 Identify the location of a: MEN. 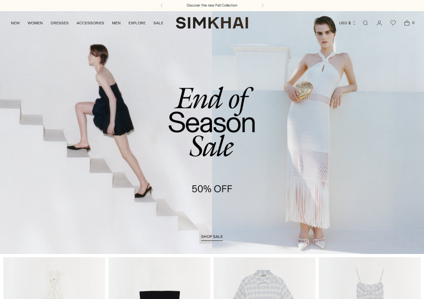
(116, 23).